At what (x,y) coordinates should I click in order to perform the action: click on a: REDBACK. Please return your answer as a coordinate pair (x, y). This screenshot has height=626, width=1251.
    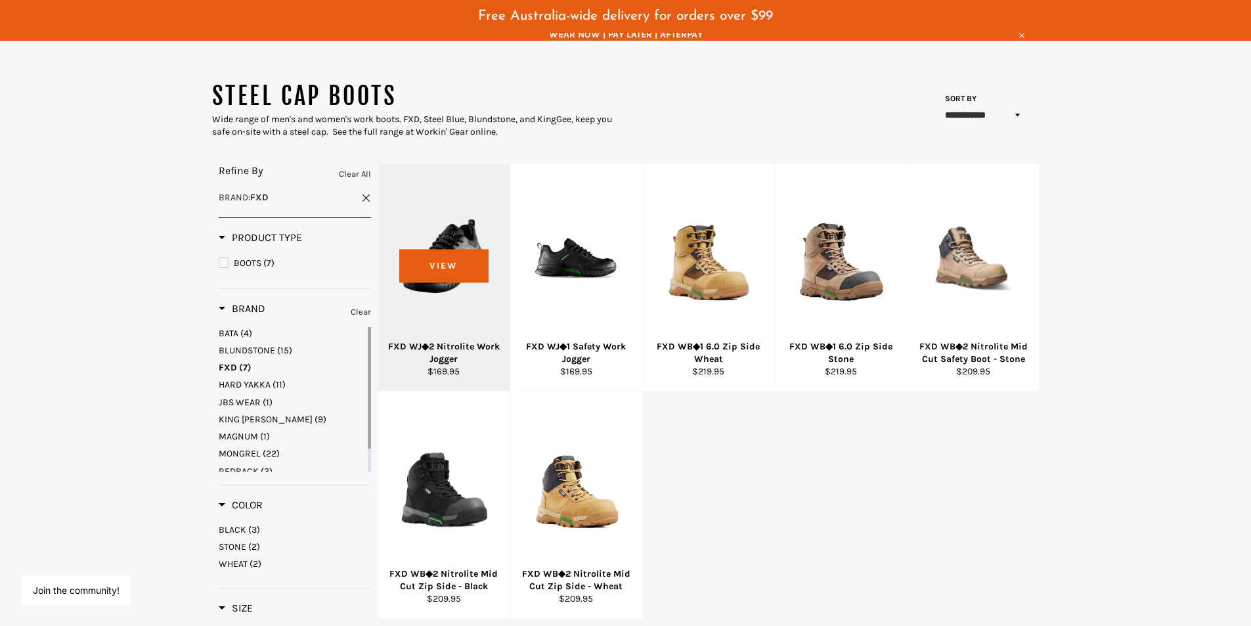
    Looking at the image, I should click on (292, 471).